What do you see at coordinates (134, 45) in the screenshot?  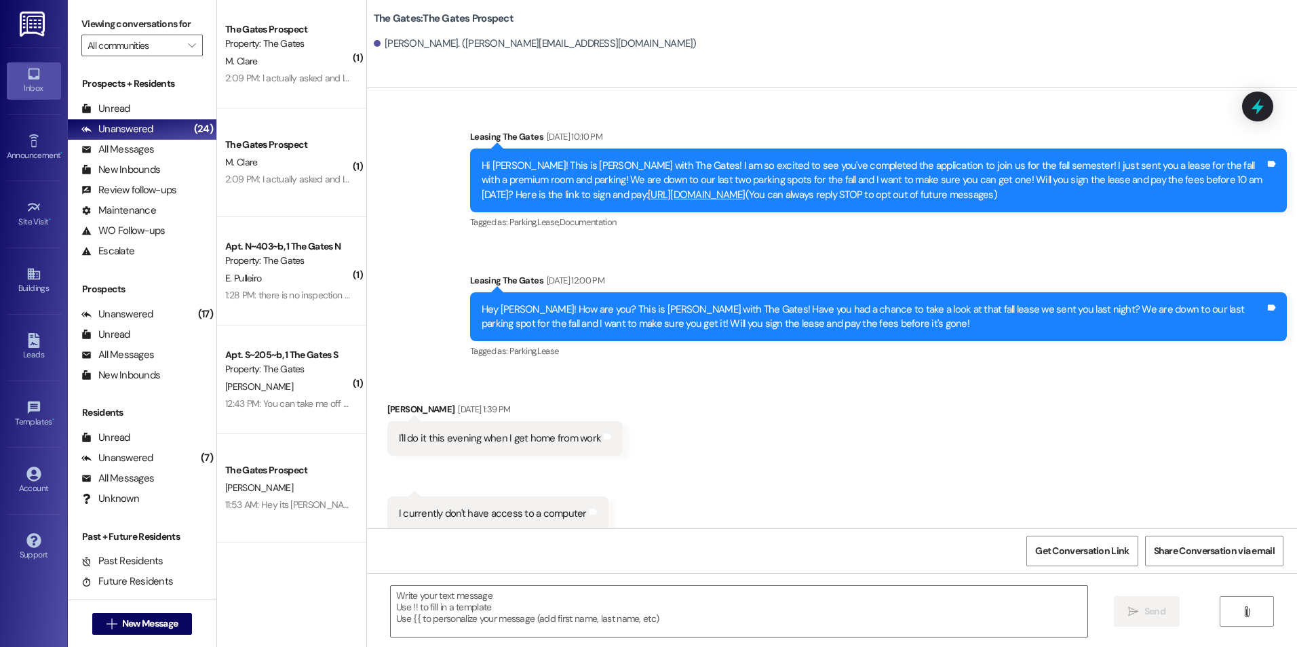 I see `input: All communities` at bounding box center [134, 45].